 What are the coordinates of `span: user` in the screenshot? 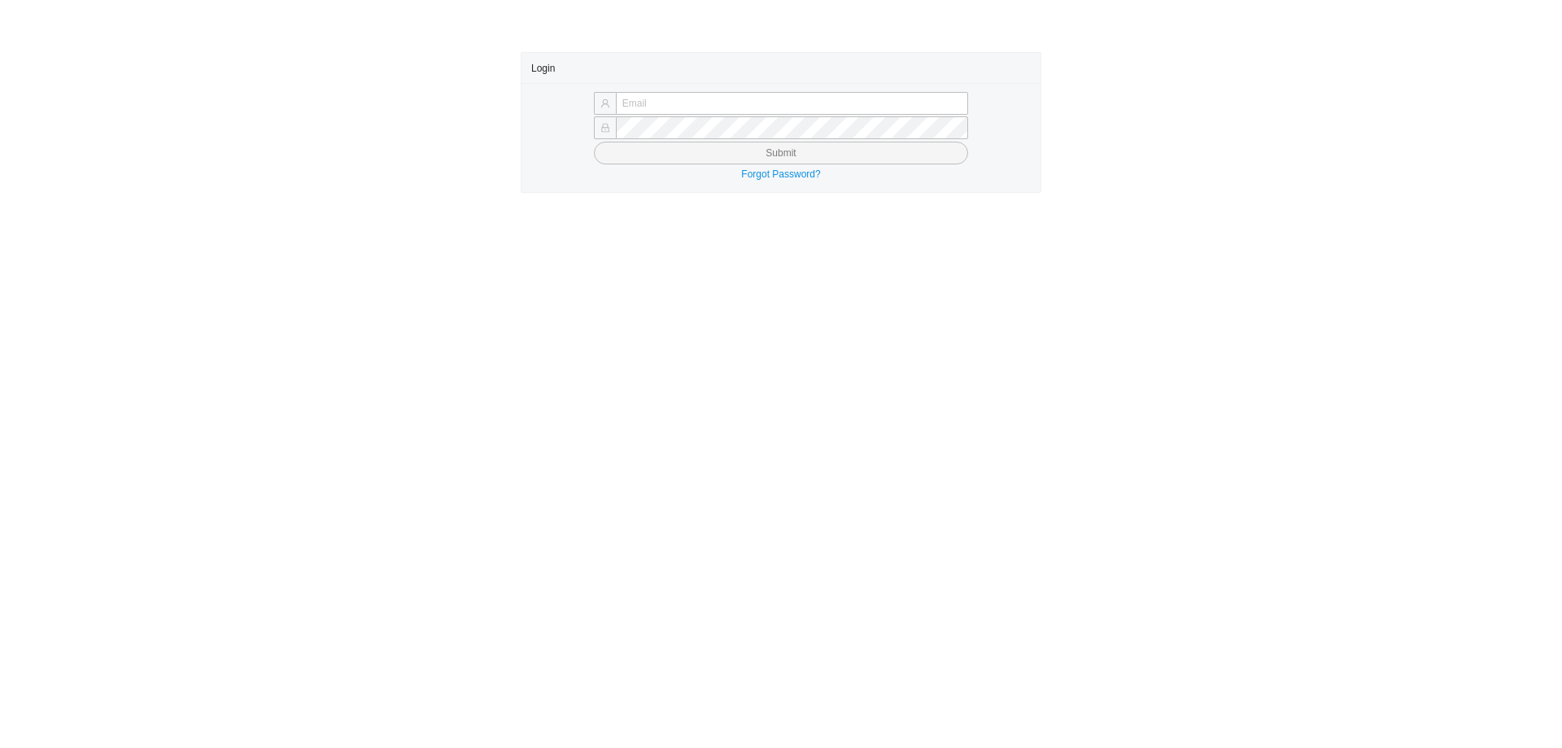 It's located at (605, 103).